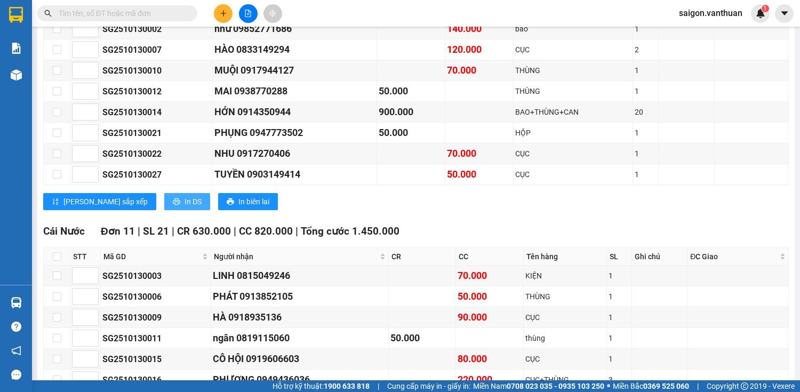 The height and width of the screenshot is (392, 800). What do you see at coordinates (156, 296) in the screenshot?
I see `div: SG2510130006` at bounding box center [156, 296].